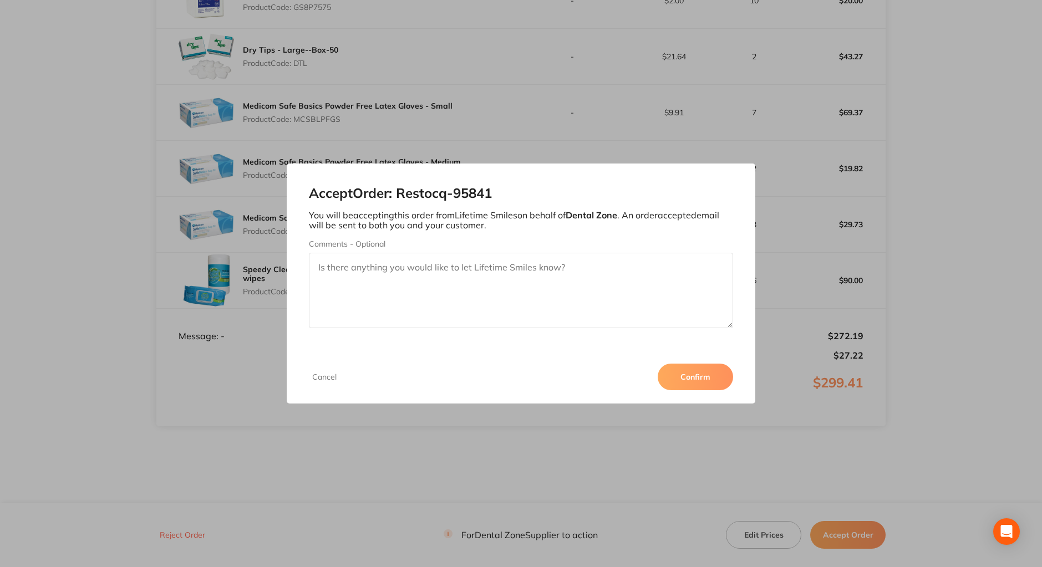  What do you see at coordinates (521, 220) in the screenshot?
I see `p: You will be accepting this order from Lifetime Smiles on behalf of . An order accepted email will...` at bounding box center [521, 220].